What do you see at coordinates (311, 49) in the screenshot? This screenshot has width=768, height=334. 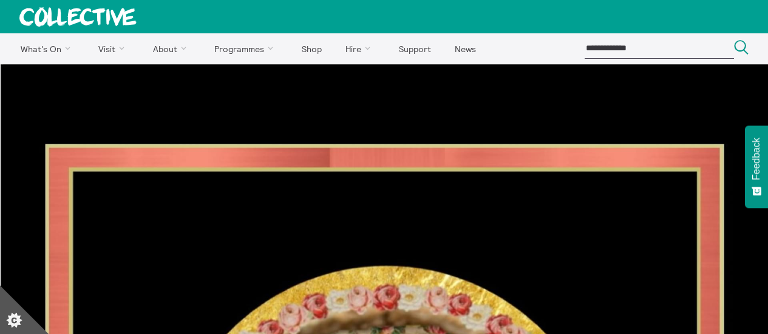 I see `a: Shop` at bounding box center [311, 49].